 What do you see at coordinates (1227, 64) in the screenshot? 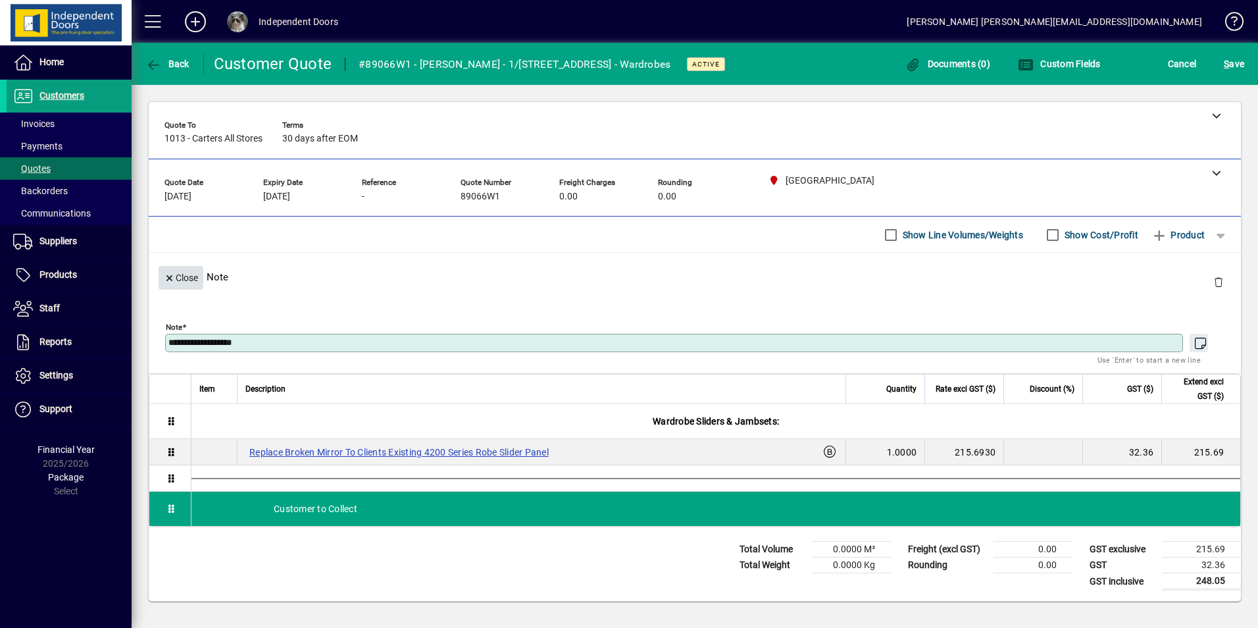
I see `span: S` at bounding box center [1227, 64].